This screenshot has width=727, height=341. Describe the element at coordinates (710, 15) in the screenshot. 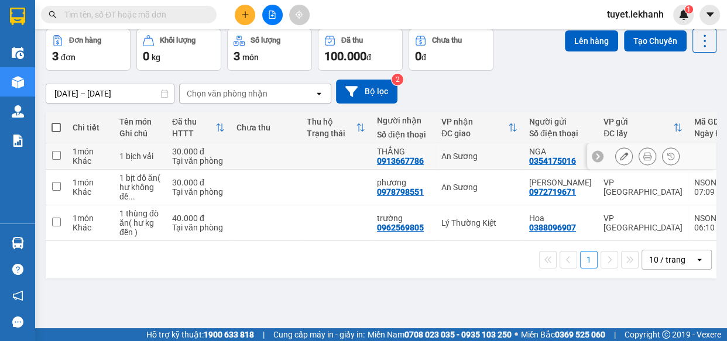

I see `span: caret-down` at that location.